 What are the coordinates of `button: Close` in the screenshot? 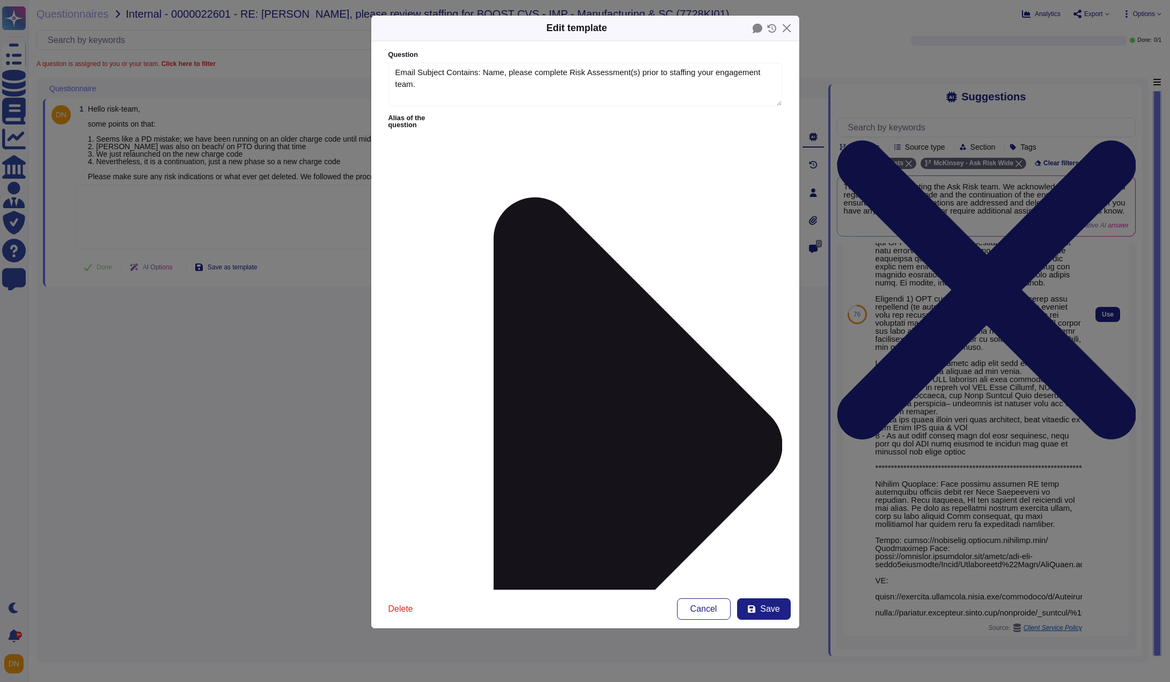 It's located at (787, 28).